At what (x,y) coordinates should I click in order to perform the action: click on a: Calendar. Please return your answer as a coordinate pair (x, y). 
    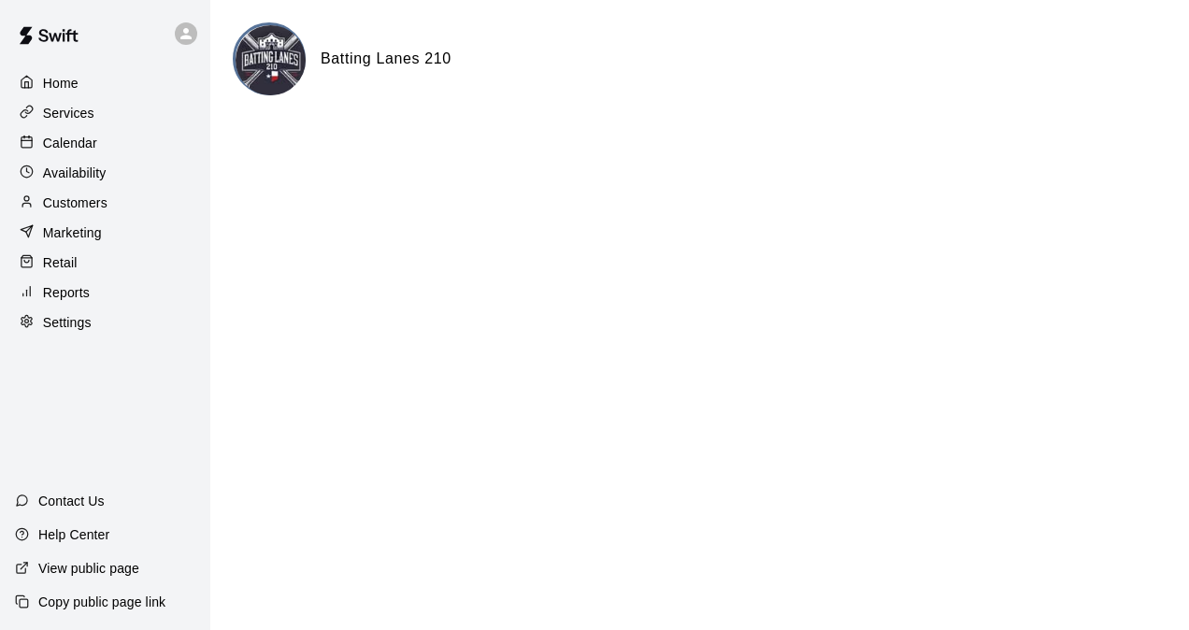
    Looking at the image, I should click on (105, 143).